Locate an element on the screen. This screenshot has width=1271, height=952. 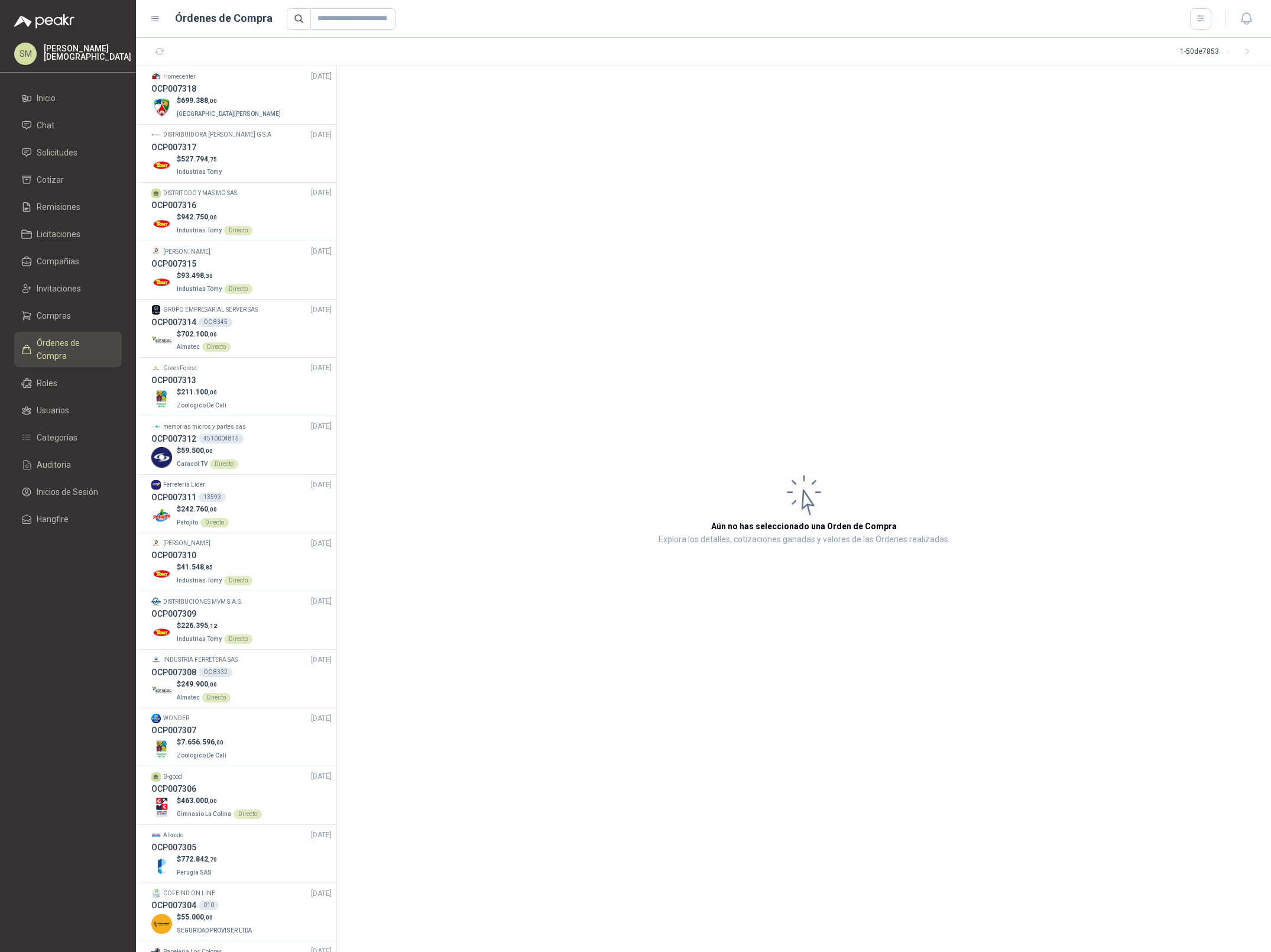
span: 55.000 is located at coordinates (197, 917).